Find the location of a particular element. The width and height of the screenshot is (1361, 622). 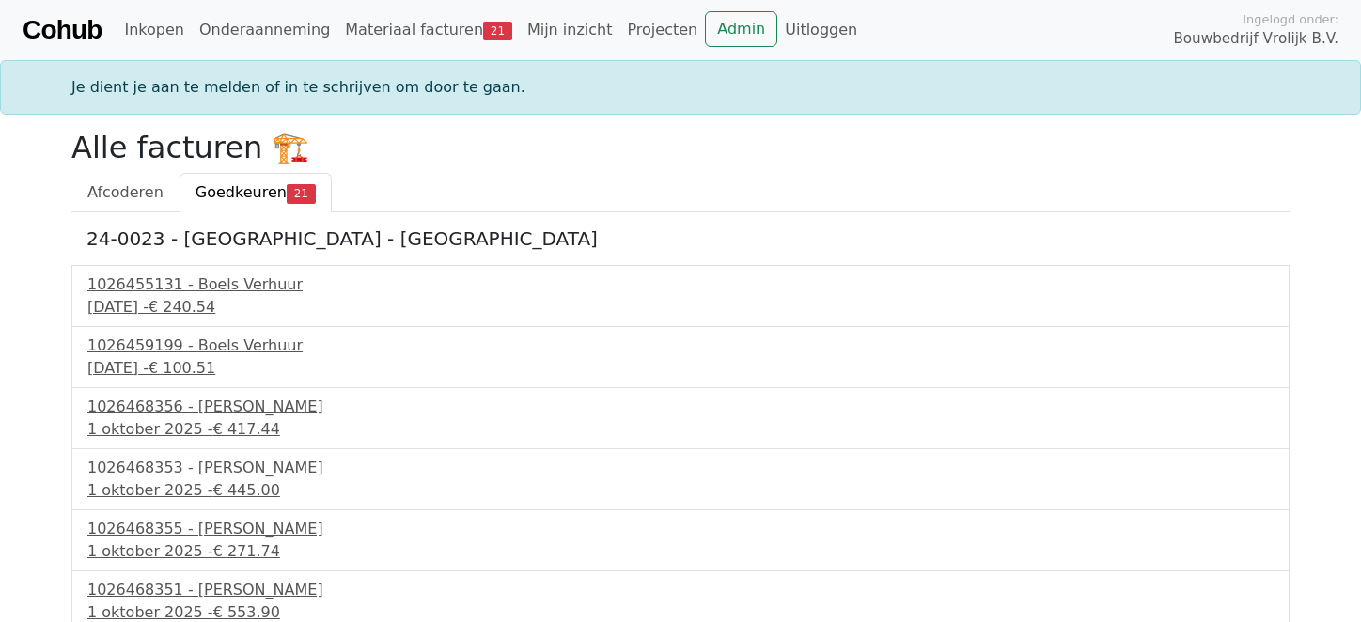

div: 1026459199 - Boels Verhuur is located at coordinates (681, 346).